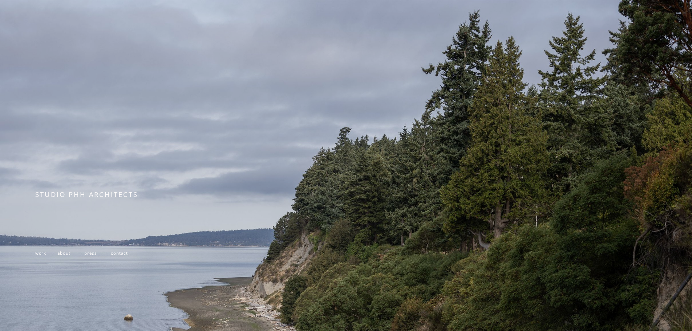  I want to click on a: work, so click(41, 253).